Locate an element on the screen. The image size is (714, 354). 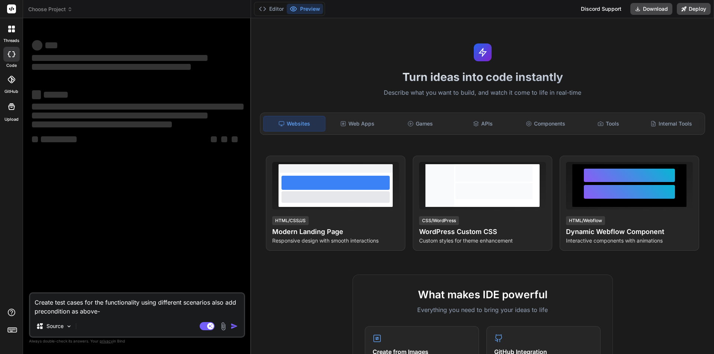
h1: Turn ideas into code instantly is located at coordinates (482, 77).